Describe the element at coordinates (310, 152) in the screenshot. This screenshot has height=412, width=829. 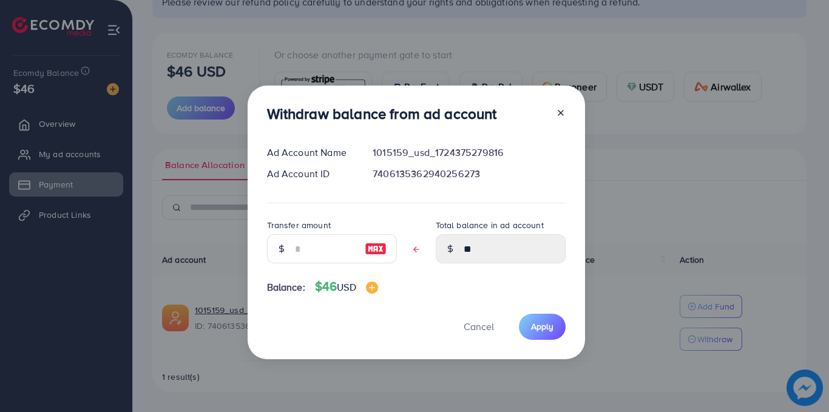
I see `div: Ad Account Name` at that location.